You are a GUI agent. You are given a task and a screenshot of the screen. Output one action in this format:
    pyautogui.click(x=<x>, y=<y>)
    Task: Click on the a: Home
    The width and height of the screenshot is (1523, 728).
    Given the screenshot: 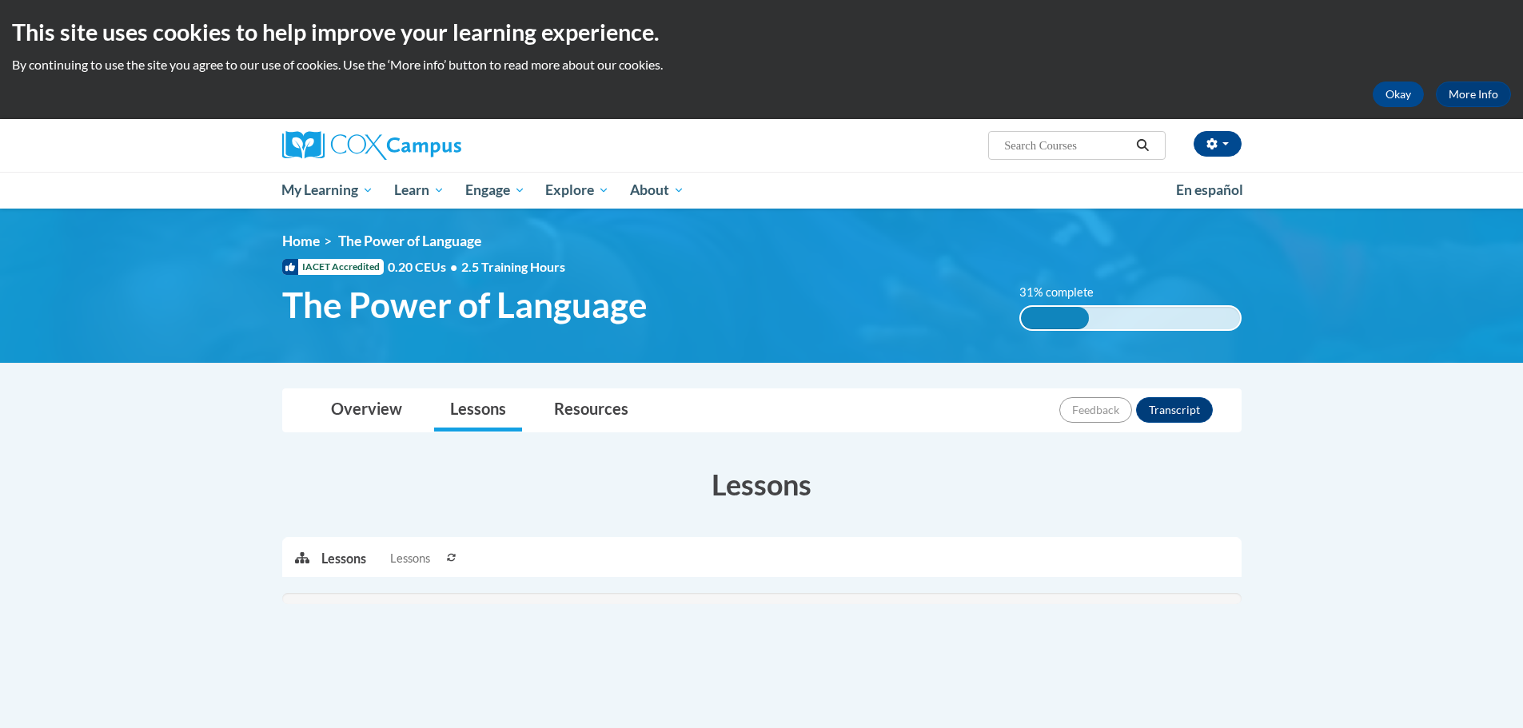 What is the action you would take?
    pyautogui.click(x=301, y=241)
    